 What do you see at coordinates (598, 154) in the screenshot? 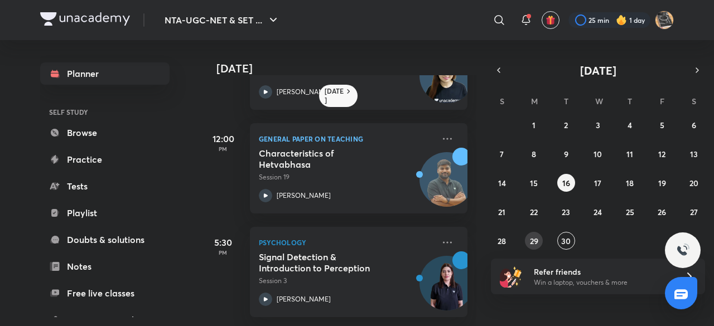
I see `abbr: September 10, 2025` at bounding box center [598, 154].